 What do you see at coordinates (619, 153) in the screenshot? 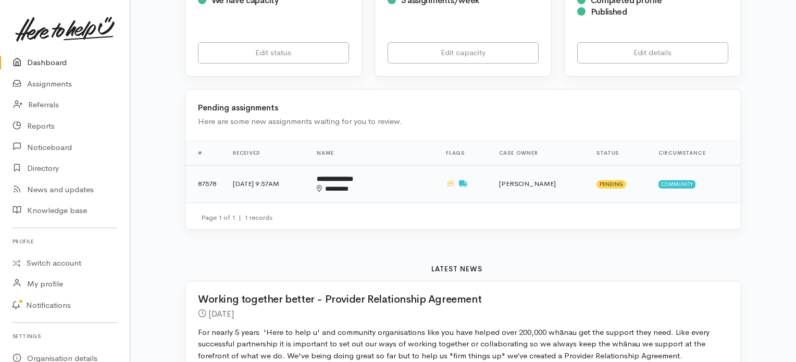
I see `th: Status` at bounding box center [619, 153].